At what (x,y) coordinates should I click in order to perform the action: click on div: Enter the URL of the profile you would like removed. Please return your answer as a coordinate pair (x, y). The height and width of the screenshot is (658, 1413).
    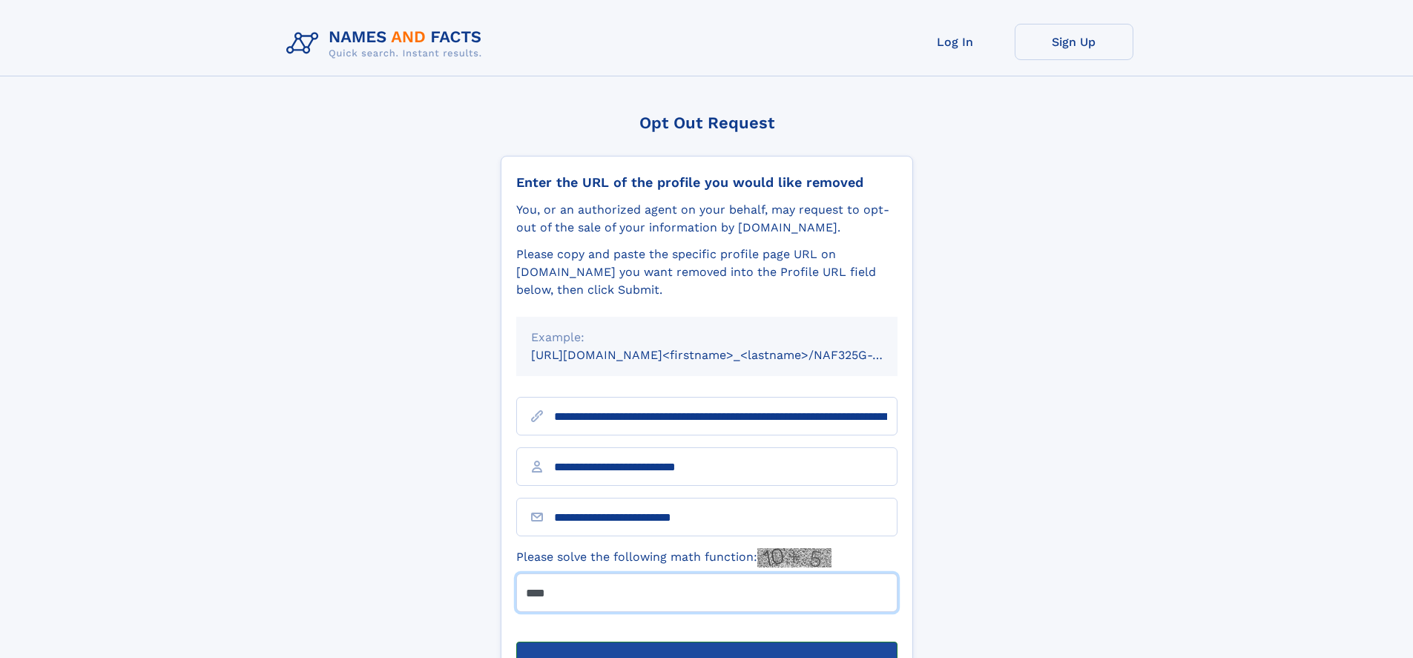
    Looking at the image, I should click on (707, 182).